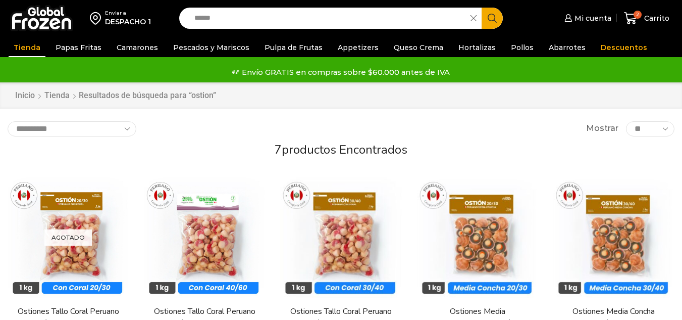  Describe the element at coordinates (115, 95) in the screenshot. I see `nav: Breadcrumb` at that location.